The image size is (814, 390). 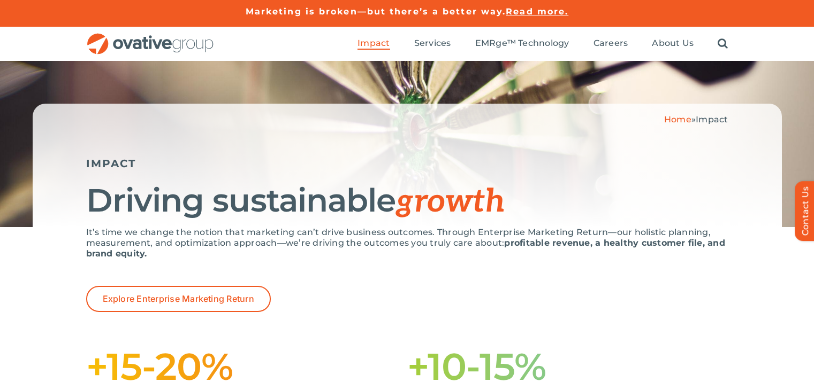 I want to click on a: About Us, so click(x=672, y=44).